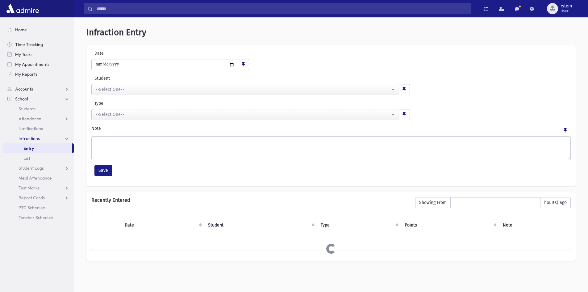  Describe the element at coordinates (24, 89) in the screenshot. I see `span: Accounts` at that location.